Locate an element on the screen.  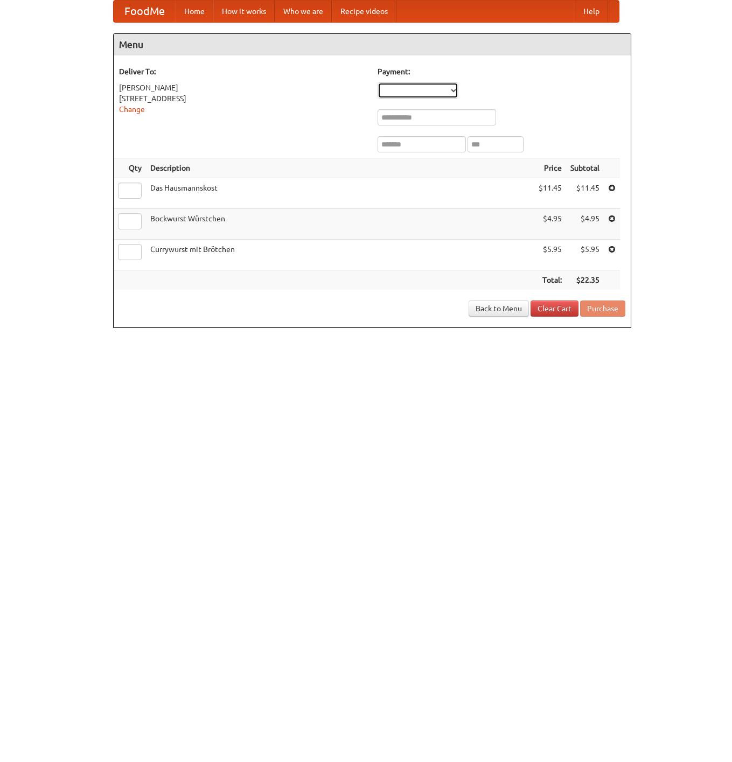
button: Purchase is located at coordinates (603, 309).